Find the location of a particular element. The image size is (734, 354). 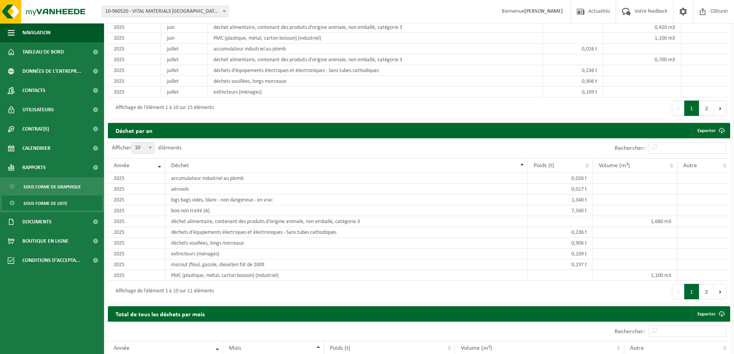

div: Affichage de l'élément 1 à 10 sur 15 éléments is located at coordinates (163, 108).